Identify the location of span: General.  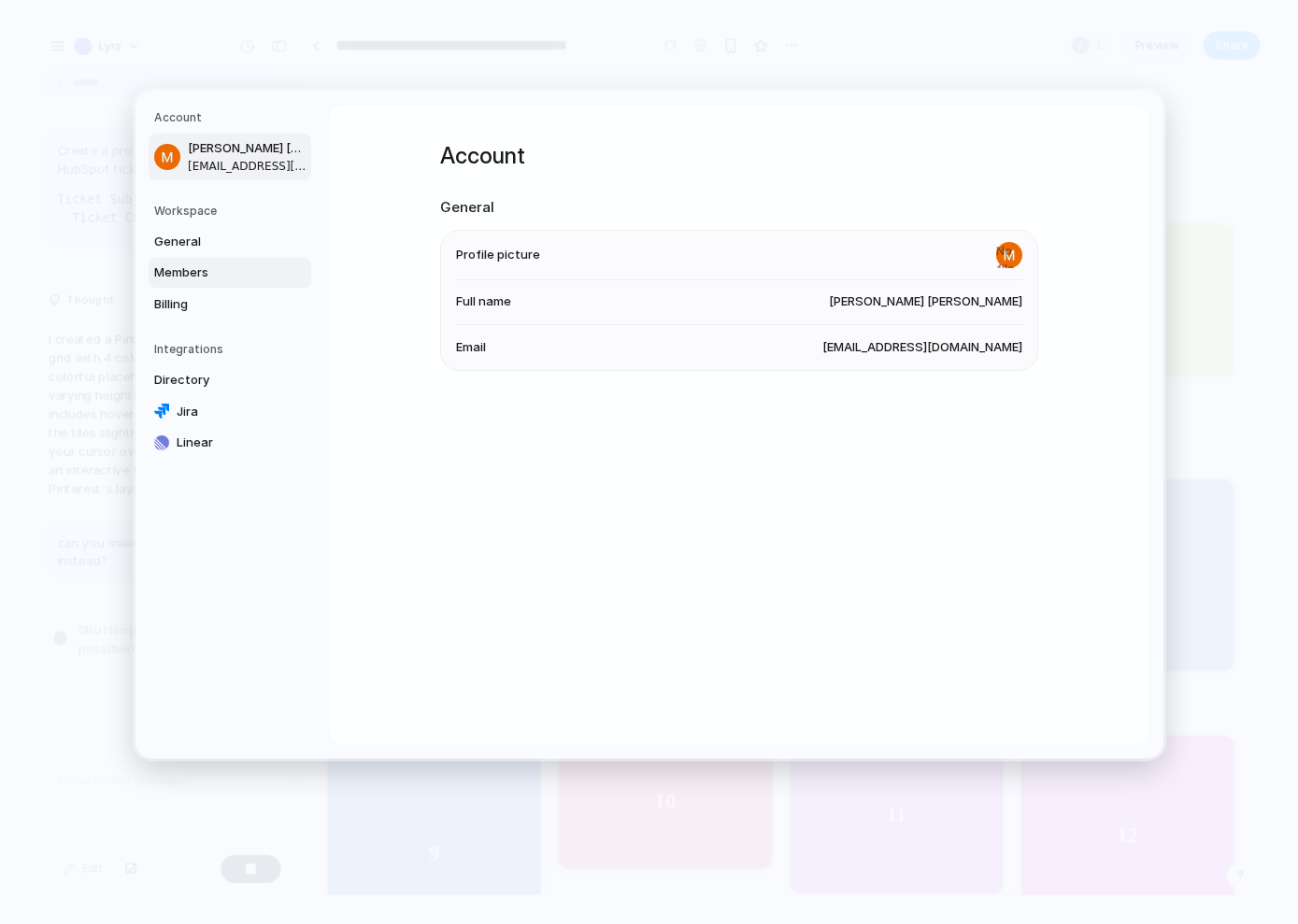
(214, 242).